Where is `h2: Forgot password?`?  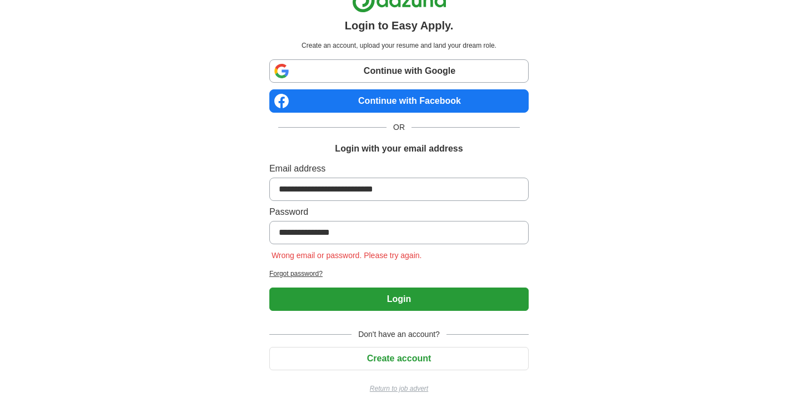
h2: Forgot password? is located at coordinates (398, 274).